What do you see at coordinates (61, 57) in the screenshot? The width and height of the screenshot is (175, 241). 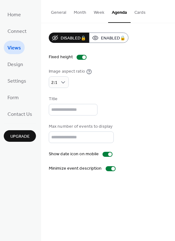 I see `div: Fixed height` at bounding box center [61, 57].